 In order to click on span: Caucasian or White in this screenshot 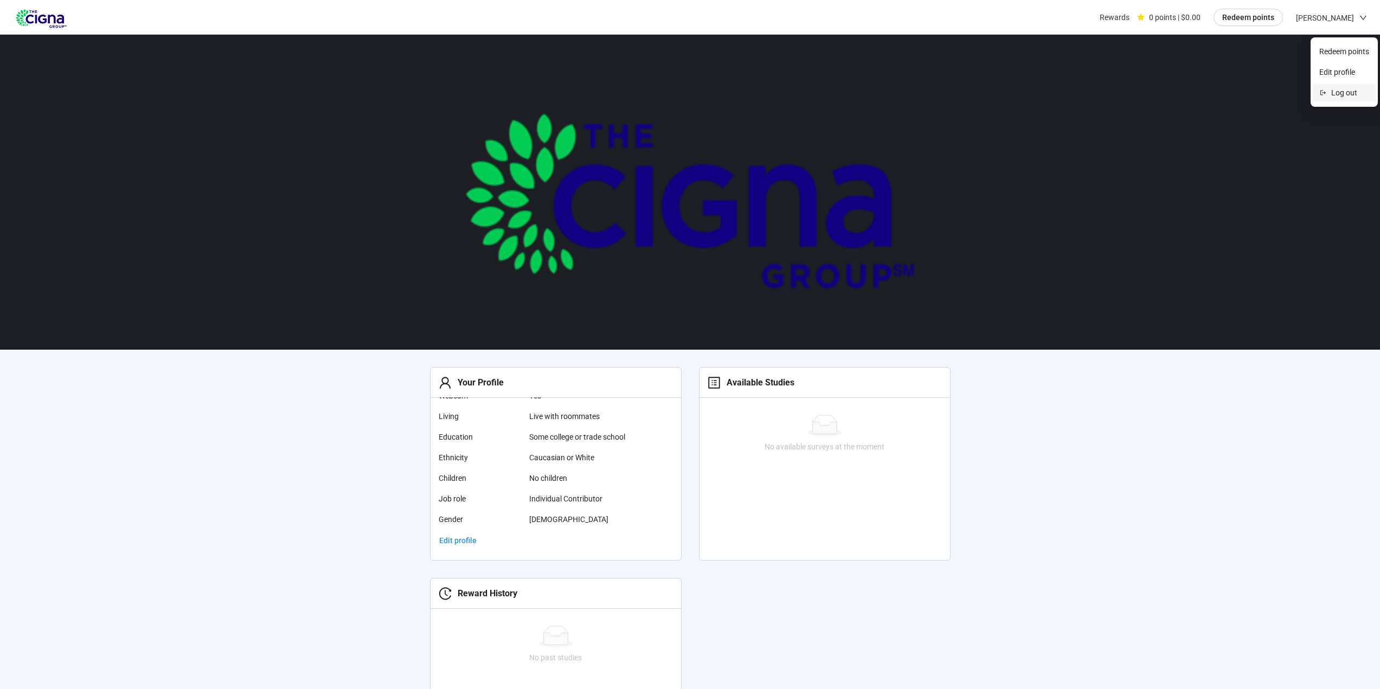, I will do `click(583, 458)`.